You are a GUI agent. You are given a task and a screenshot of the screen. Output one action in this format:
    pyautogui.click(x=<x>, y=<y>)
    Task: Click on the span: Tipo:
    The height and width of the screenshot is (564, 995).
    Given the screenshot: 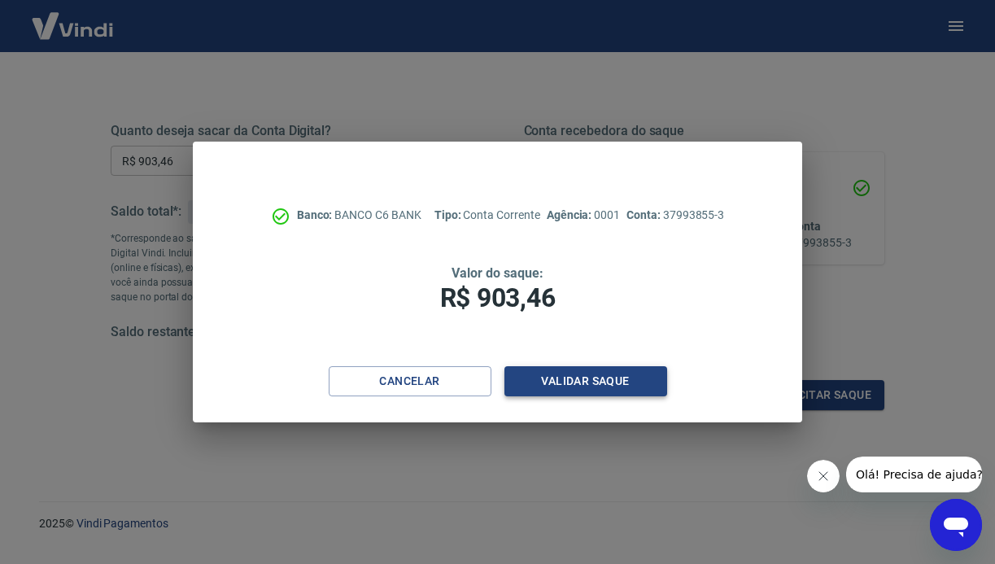 What is the action you would take?
    pyautogui.click(x=449, y=215)
    